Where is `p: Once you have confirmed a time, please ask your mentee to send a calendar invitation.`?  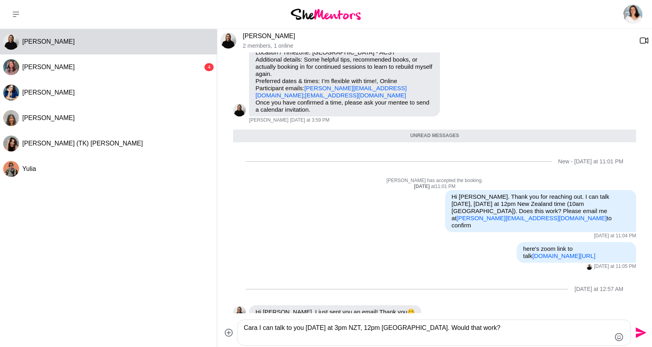
p: Once you have confirmed a time, please ask your mentee to send a calendar invitation. is located at coordinates (345, 106).